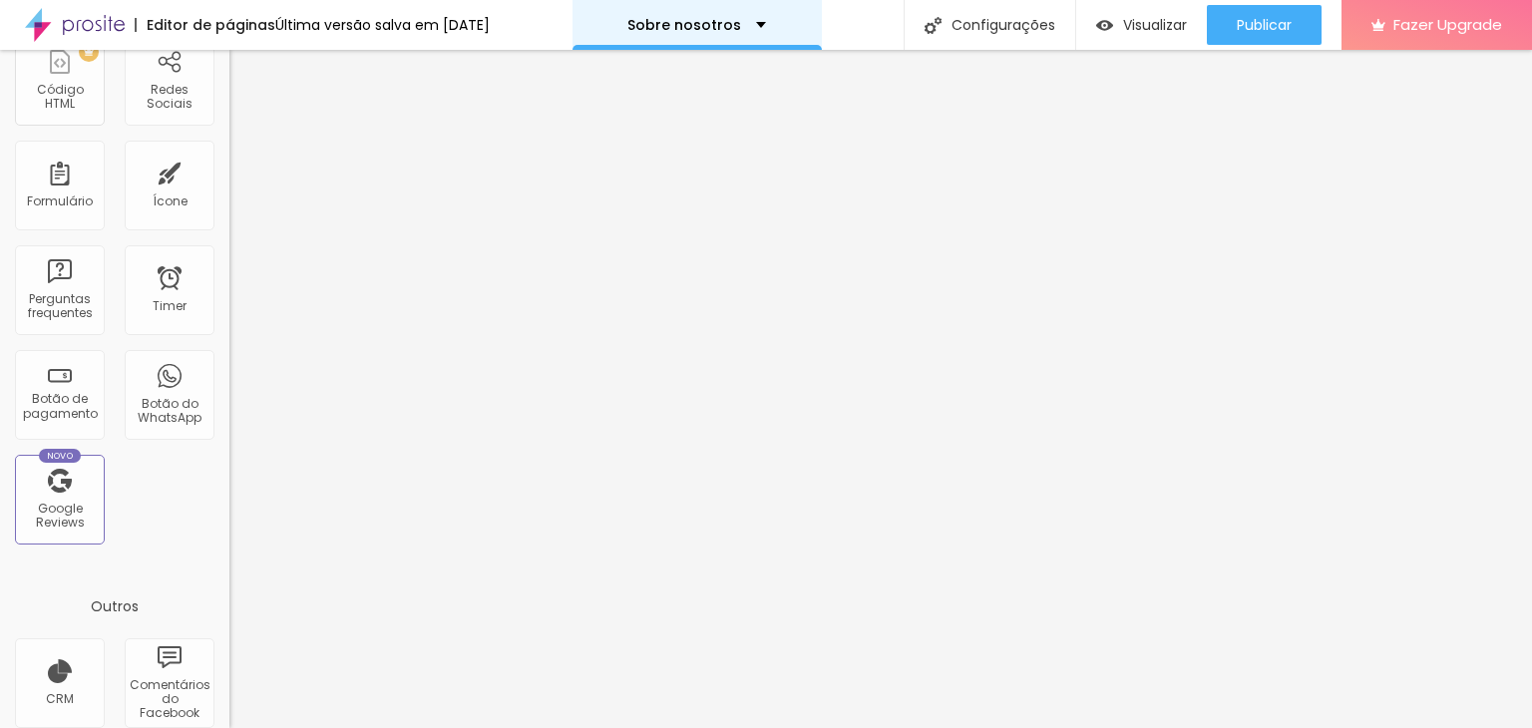 The height and width of the screenshot is (728, 1532). What do you see at coordinates (60, 456) in the screenshot?
I see `div: Novo` at bounding box center [60, 456].